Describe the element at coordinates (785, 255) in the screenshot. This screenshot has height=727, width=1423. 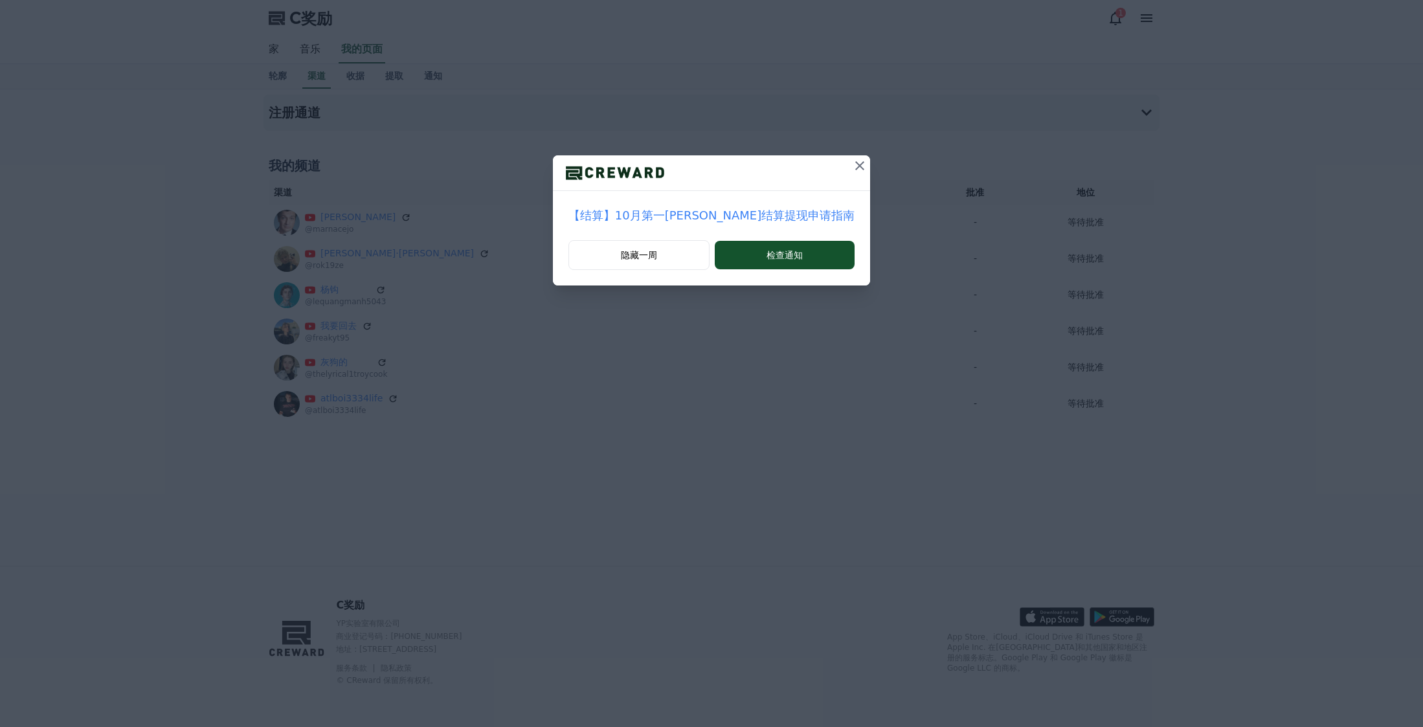
I see `button: 检查通知` at that location.